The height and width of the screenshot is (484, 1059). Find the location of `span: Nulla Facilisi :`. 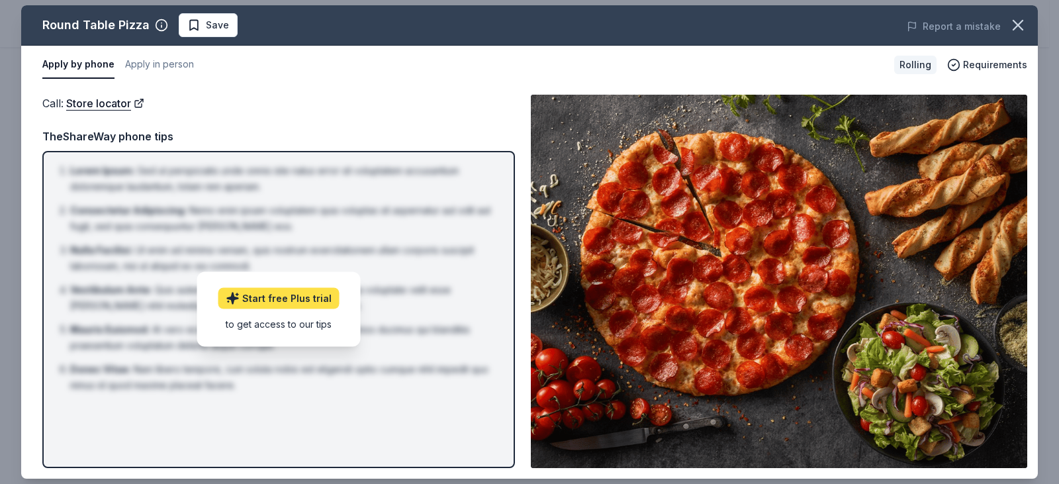

span: Nulla Facilisi : is located at coordinates (101, 249).